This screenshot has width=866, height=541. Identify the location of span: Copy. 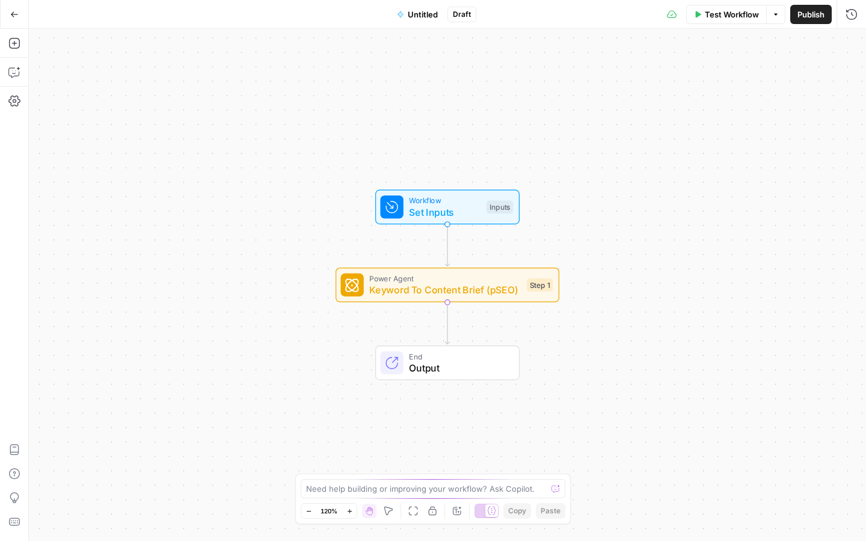
(517, 511).